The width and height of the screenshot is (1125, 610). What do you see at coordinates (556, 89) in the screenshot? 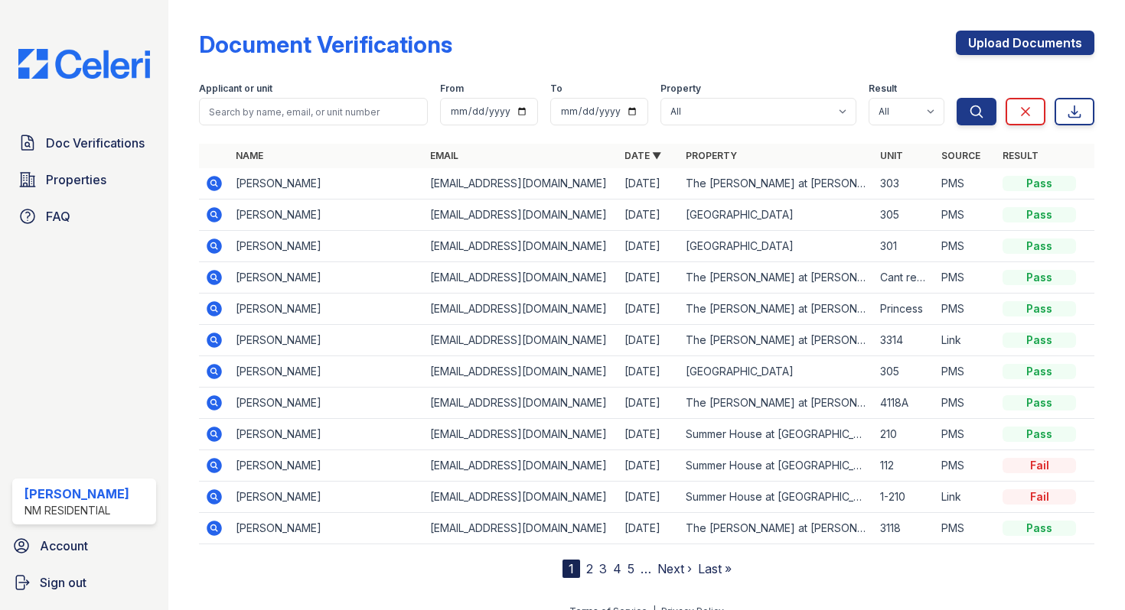
I see `label: To` at bounding box center [556, 89].